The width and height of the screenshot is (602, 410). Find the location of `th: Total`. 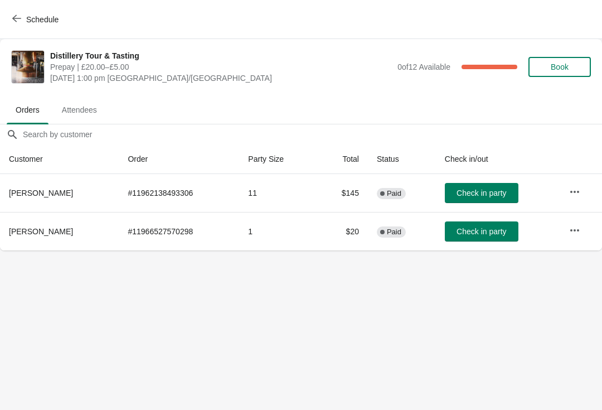

th: Total is located at coordinates (342, 159).